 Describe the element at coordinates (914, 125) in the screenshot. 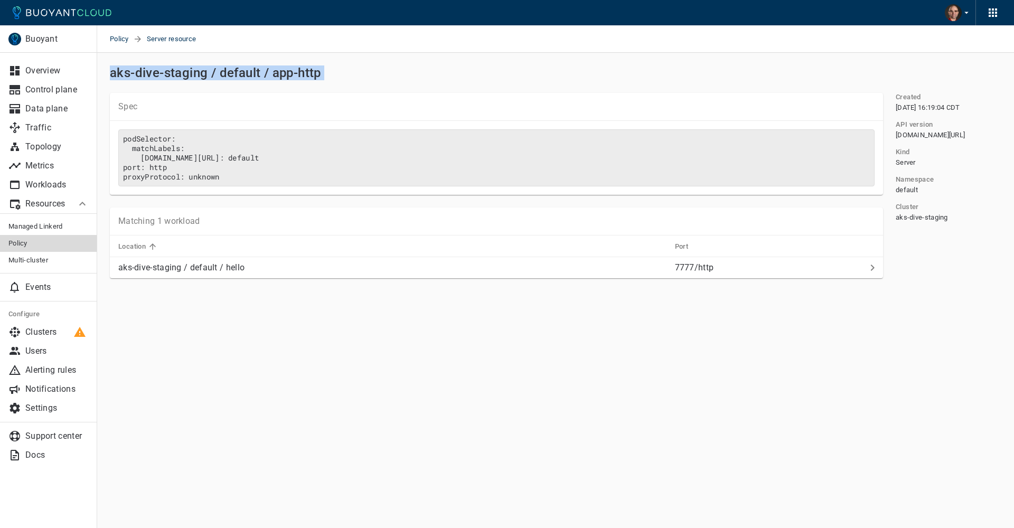

I see `h5: API version` at that location.